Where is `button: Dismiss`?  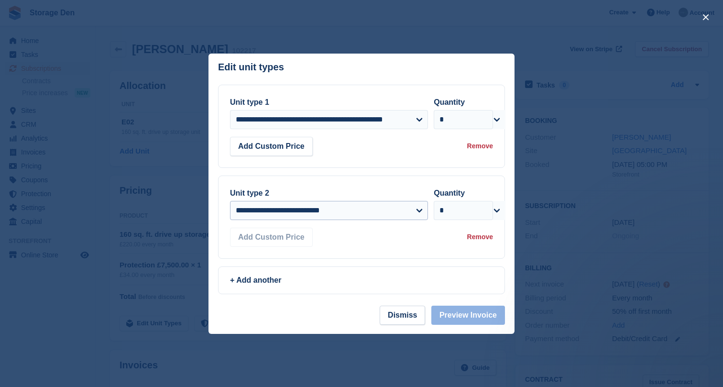
button: Dismiss is located at coordinates (402, 315).